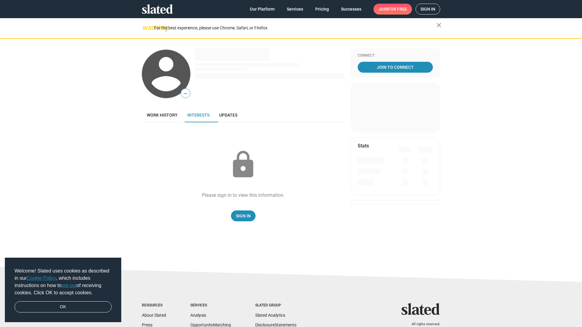 The height and width of the screenshot is (327, 582). Describe the element at coordinates (198, 115) in the screenshot. I see `a: Interests` at that location.